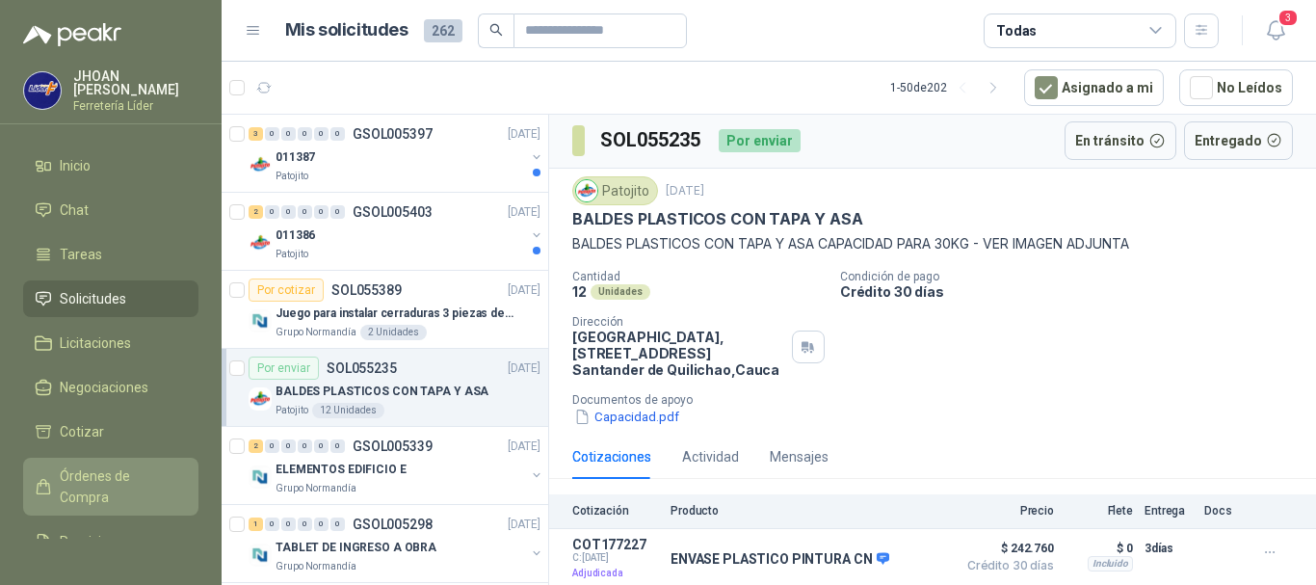 The width and height of the screenshot is (1316, 585). Describe the element at coordinates (626, 416) in the screenshot. I see `button: Capacidad.pdf` at that location.